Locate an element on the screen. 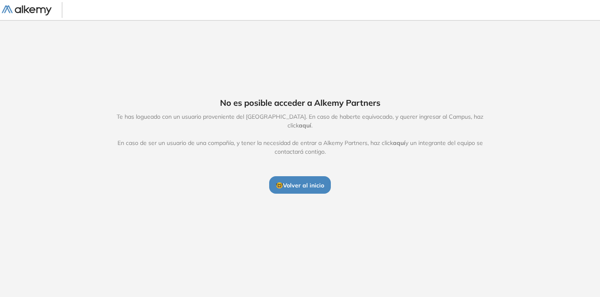  span: No es posible acceder a Alkemy Partners is located at coordinates (300, 103).